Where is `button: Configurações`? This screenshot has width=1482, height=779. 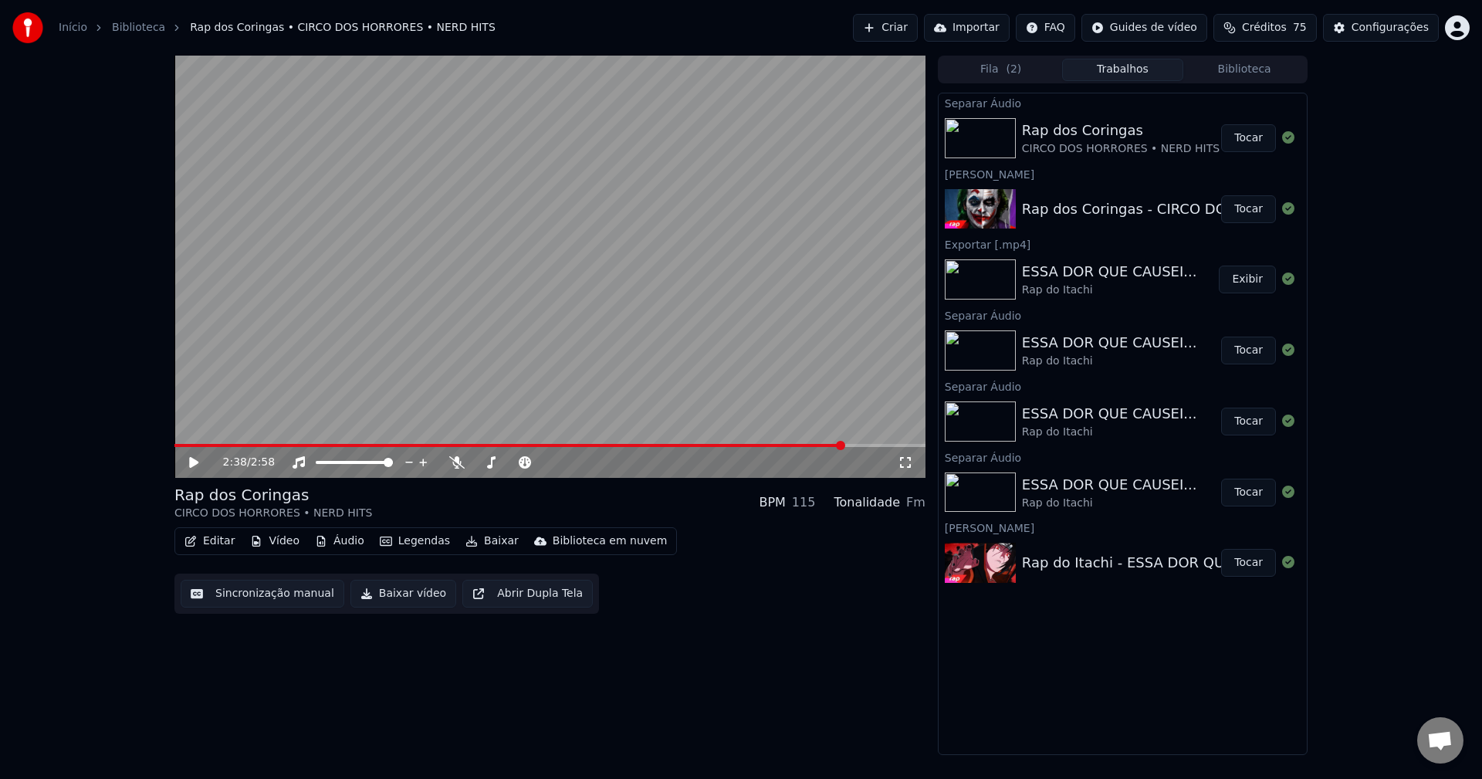 button: Configurações is located at coordinates (1381, 28).